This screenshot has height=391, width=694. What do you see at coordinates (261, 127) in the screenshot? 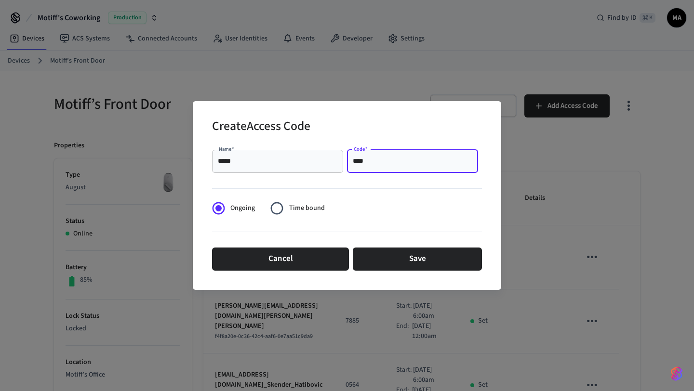
I see `h2: Create Access Code` at bounding box center [261, 127].